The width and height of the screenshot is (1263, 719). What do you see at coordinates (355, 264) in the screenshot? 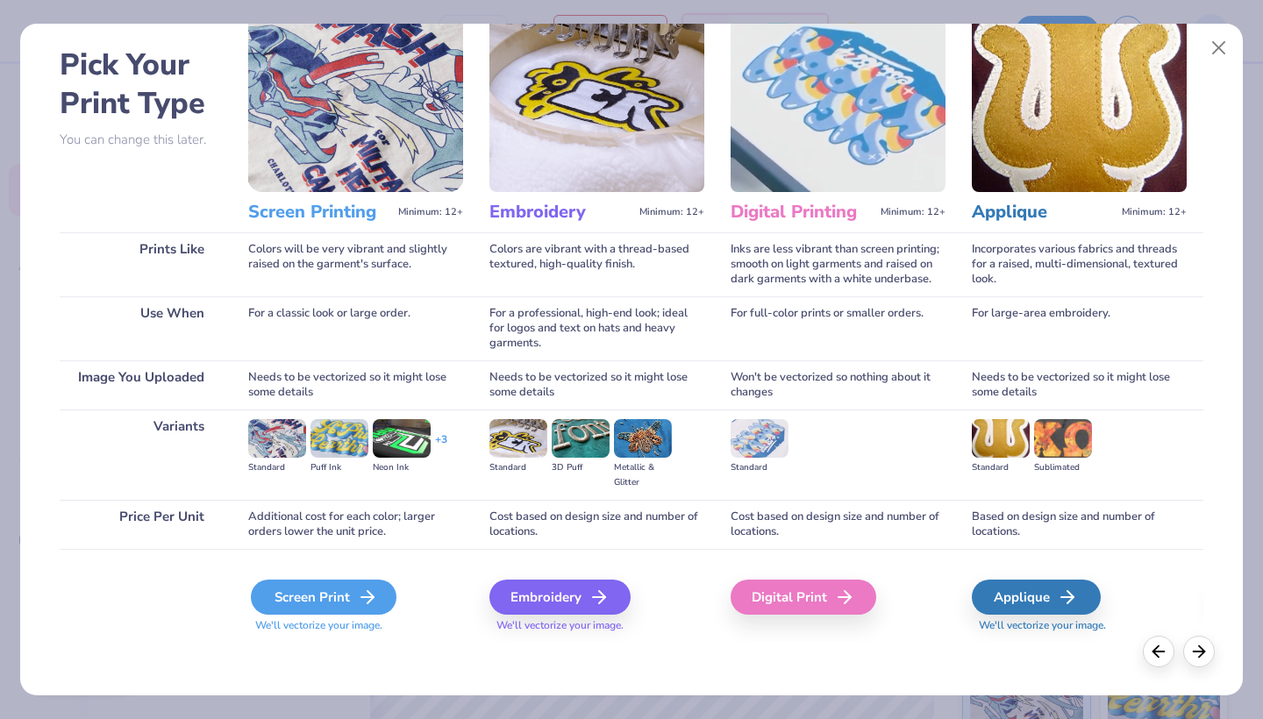
I see `div: Colors will be very vibrant and slightly raised on the garment's surface.` at bounding box center [355, 264].